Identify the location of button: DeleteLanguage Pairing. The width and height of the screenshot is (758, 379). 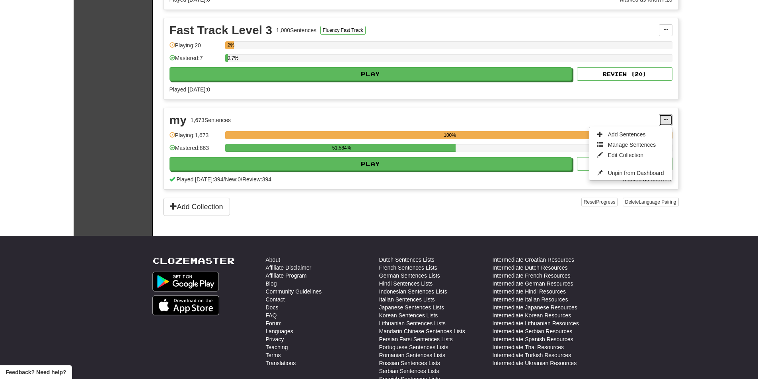
(651, 202).